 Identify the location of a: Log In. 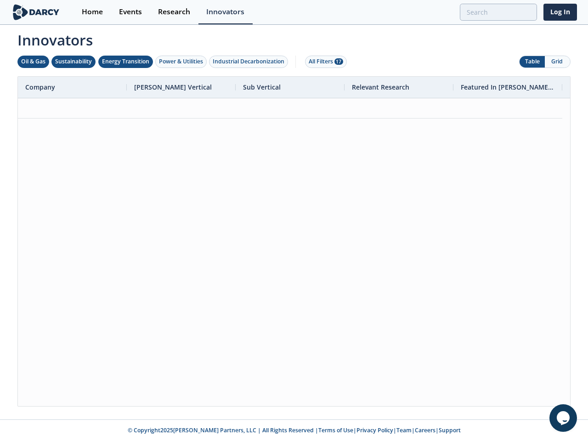
(560, 12).